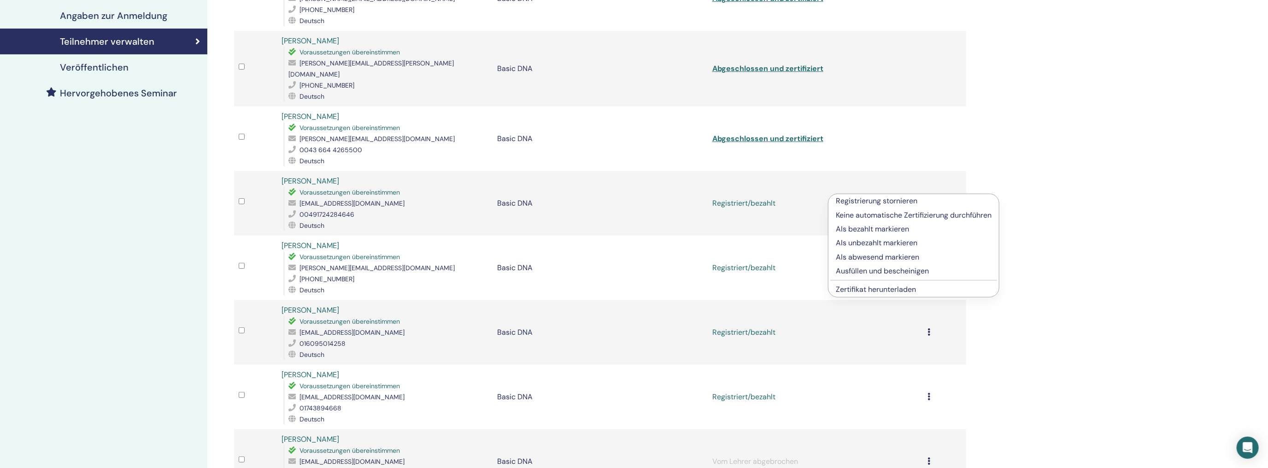  Describe the element at coordinates (320, 408) in the screenshot. I see `span: 01743894668` at that location.